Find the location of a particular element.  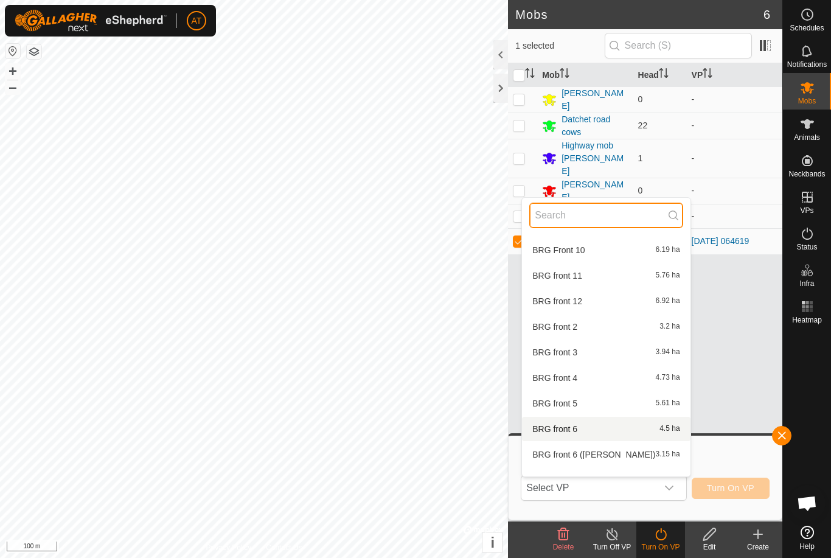

span: Notifications is located at coordinates (807, 64).